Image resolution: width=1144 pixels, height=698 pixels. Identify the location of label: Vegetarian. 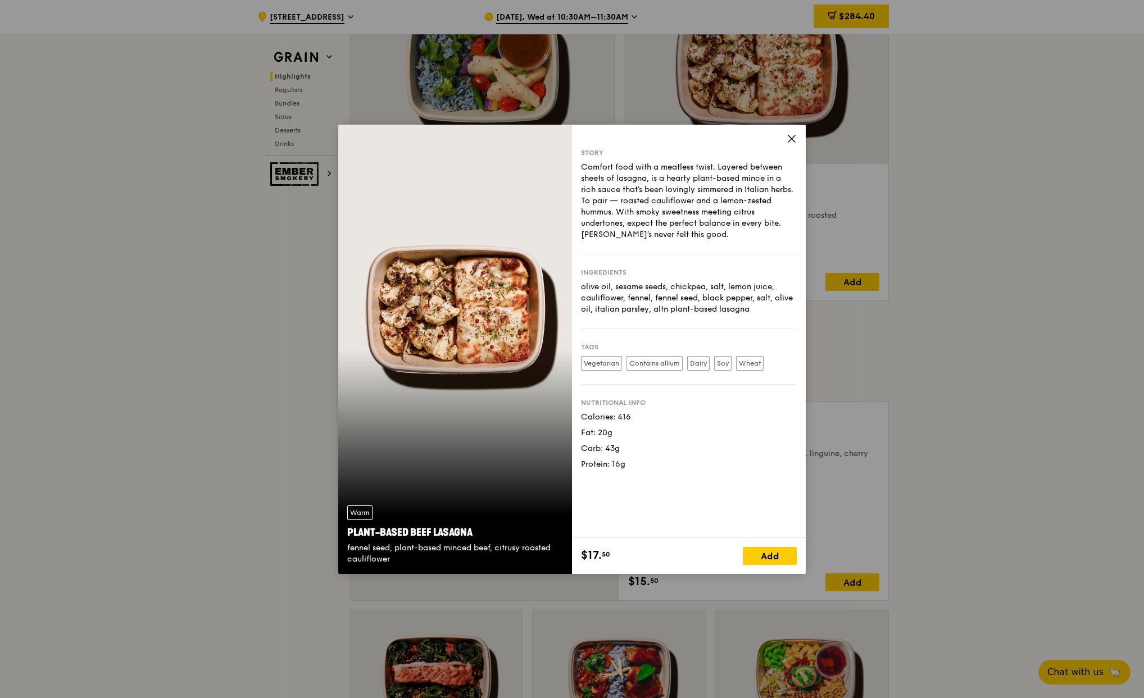
(601, 363).